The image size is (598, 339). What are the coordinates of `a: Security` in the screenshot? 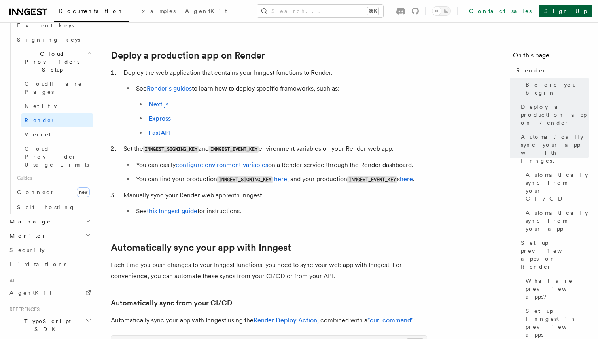 It's located at (49, 250).